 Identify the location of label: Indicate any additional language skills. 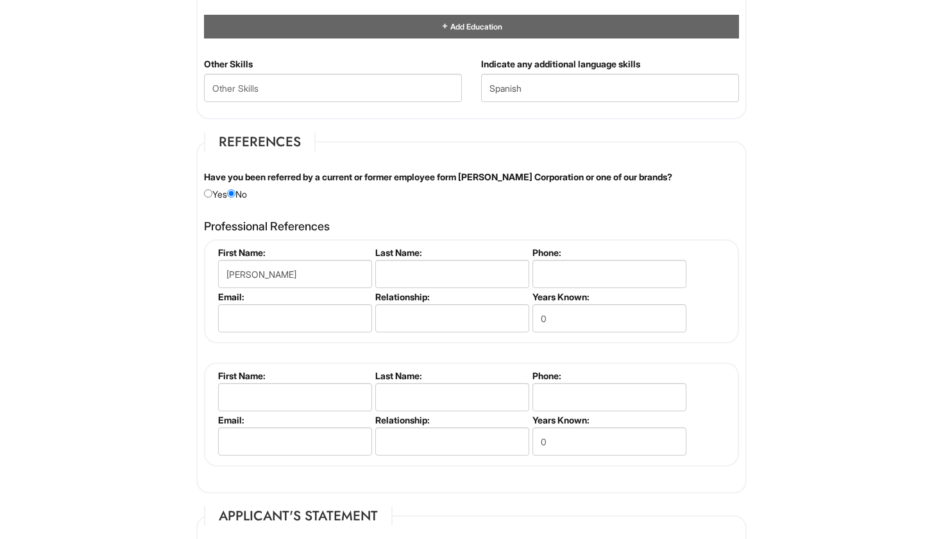
(561, 64).